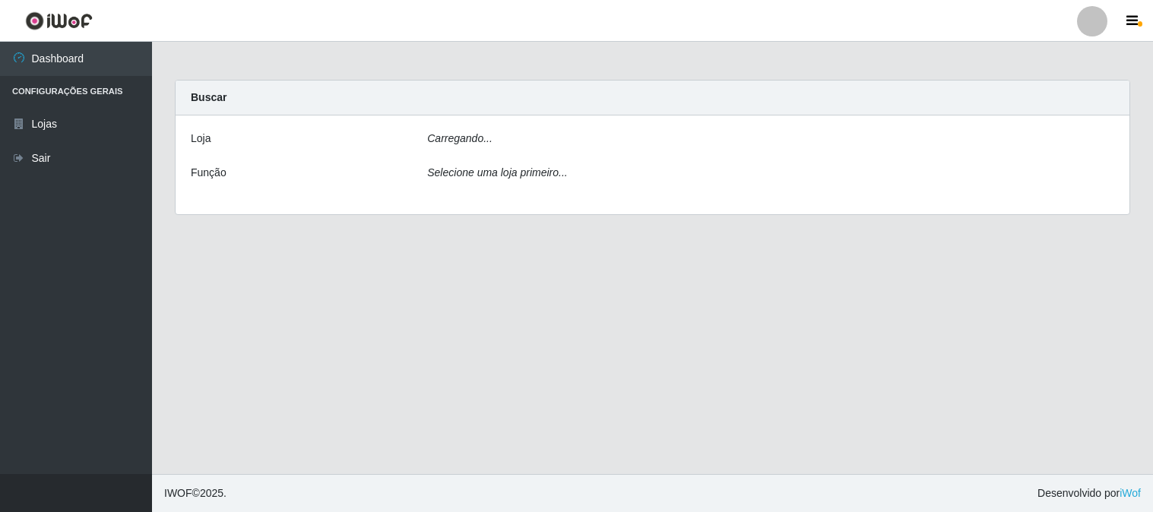 The height and width of the screenshot is (512, 1153). I want to click on span: IWOF, so click(178, 493).